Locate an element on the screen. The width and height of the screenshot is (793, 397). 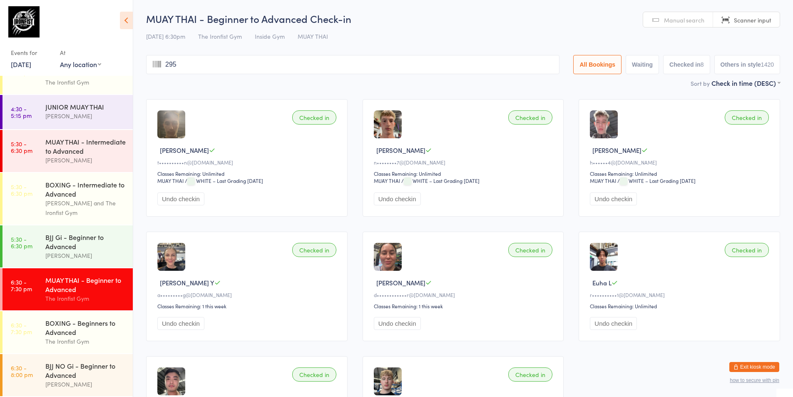
time: 4:30 - 5:30 pm is located at coordinates (22, 69).